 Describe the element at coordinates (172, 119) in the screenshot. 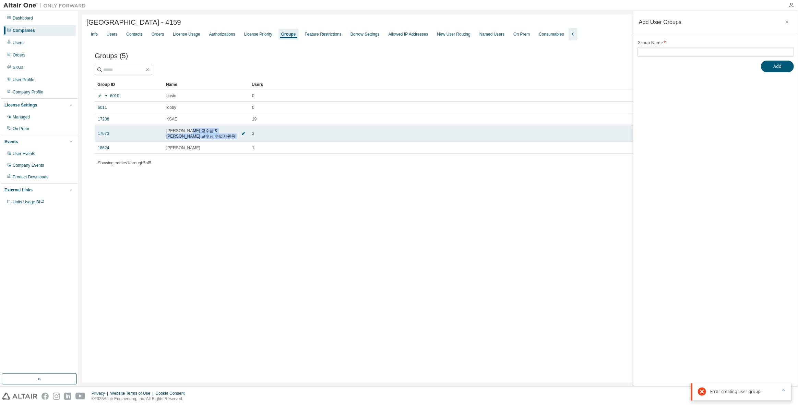

I see `span: KSAE` at that location.